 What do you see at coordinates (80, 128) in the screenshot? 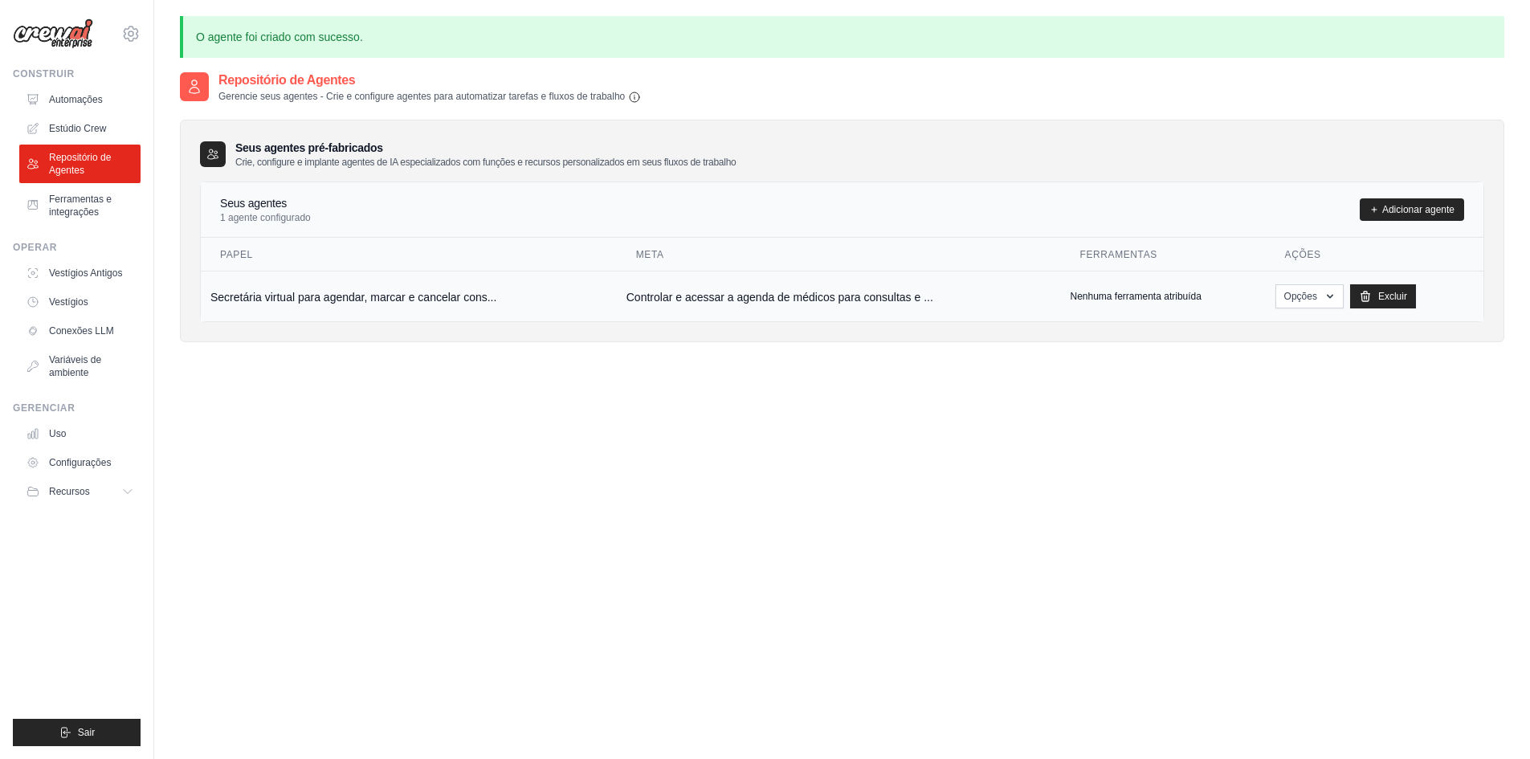
I see `a: Estúdio Crew` at bounding box center [80, 128].